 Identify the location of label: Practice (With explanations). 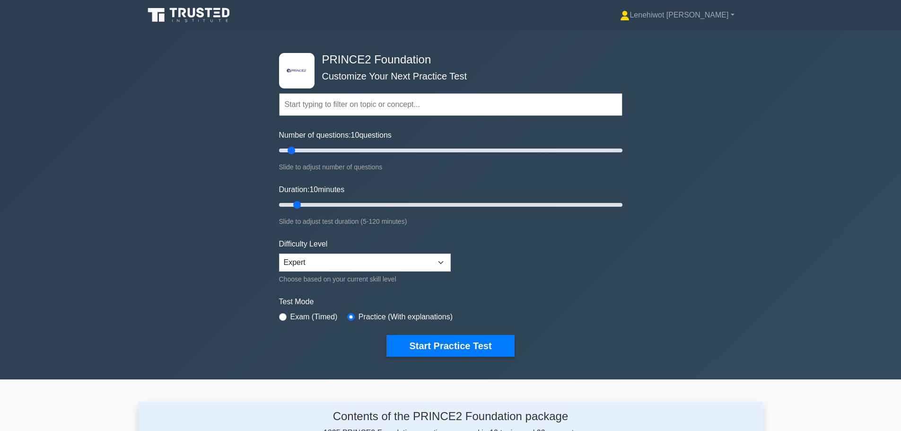
(406, 317).